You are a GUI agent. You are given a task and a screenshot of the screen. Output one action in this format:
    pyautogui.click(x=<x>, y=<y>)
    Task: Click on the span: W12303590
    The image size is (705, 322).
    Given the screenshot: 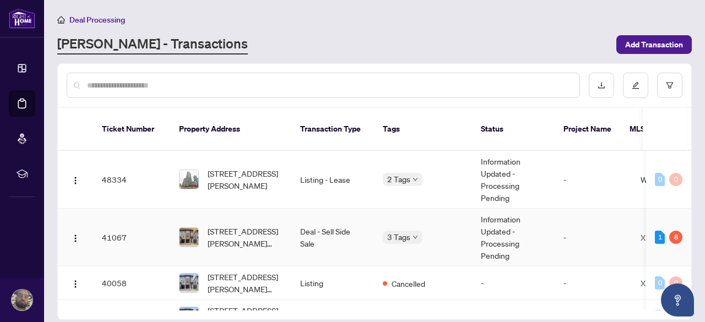 What is the action you would take?
    pyautogui.click(x=664, y=180)
    